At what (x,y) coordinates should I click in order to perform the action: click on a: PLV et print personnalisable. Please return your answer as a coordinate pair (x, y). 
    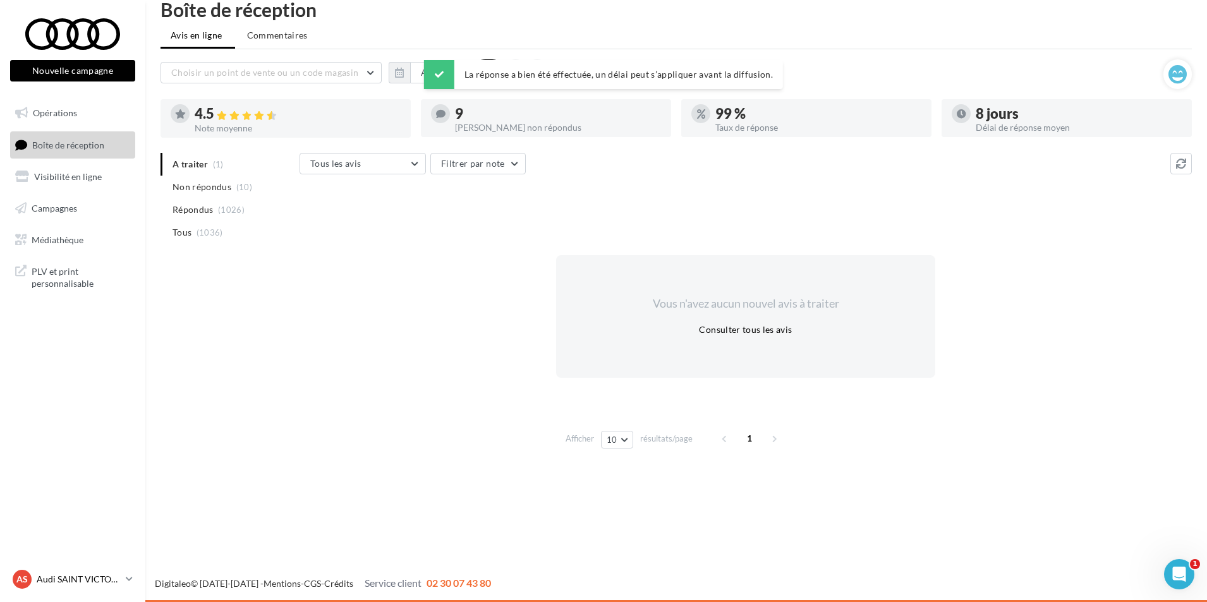
    Looking at the image, I should click on (73, 276).